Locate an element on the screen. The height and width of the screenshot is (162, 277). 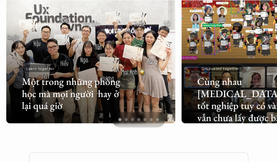
p: Graduated together is located at coordinates (220, 69).